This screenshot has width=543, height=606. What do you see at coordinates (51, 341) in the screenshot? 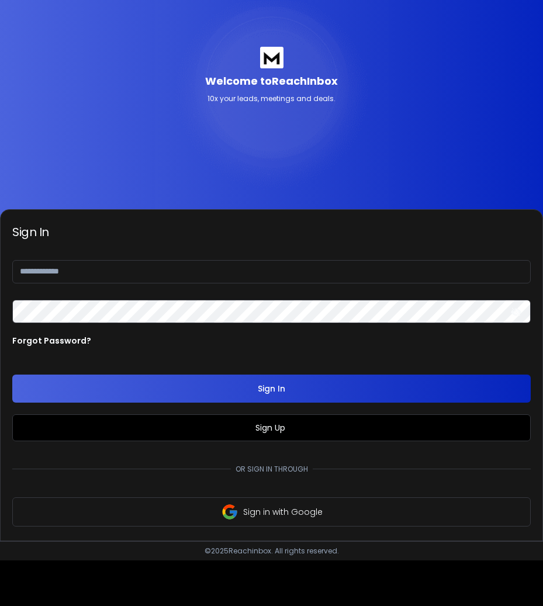
I see `p: Forgot Password?` at bounding box center [51, 341].